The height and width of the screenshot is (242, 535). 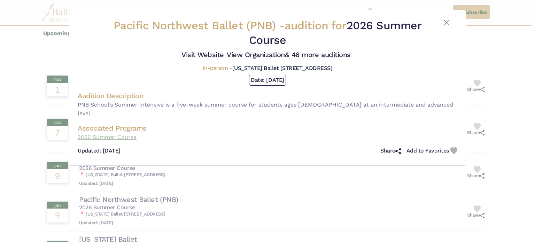 What do you see at coordinates (315, 25) in the screenshot?
I see `span: audition for` at bounding box center [315, 25].